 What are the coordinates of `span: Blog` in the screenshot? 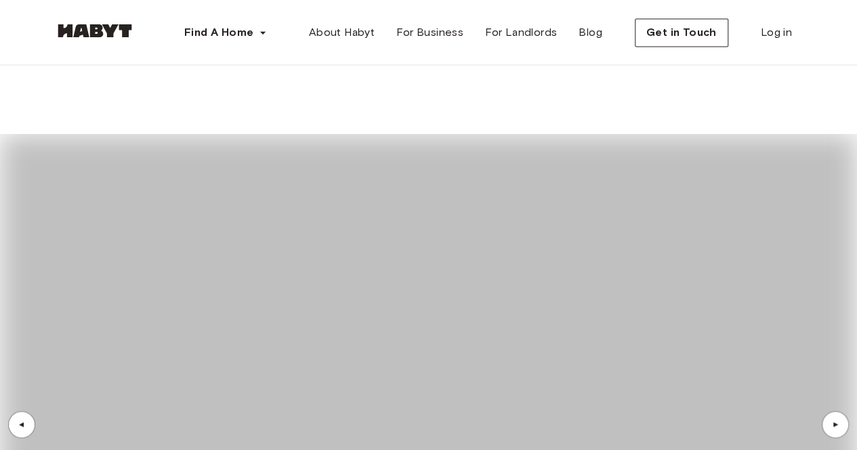 It's located at (590, 33).